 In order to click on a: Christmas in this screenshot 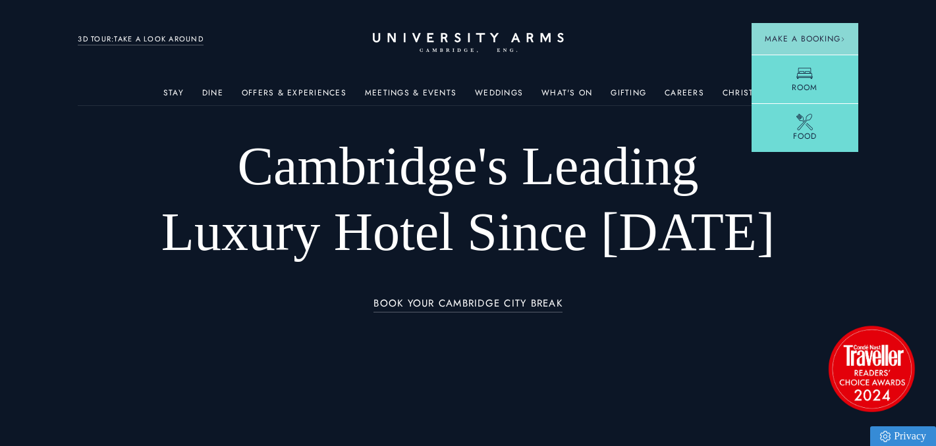, I will do `click(747, 97)`.